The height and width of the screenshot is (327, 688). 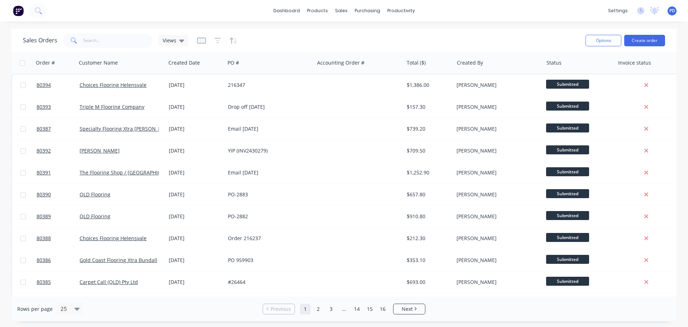 I want to click on a: 80388, so click(x=58, y=238).